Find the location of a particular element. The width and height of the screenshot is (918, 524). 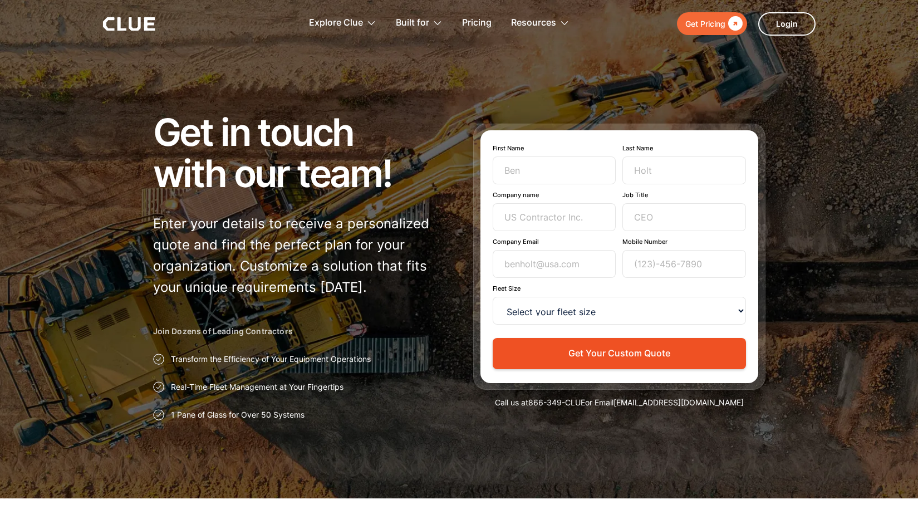

div: Get Pricing is located at coordinates (705, 23).